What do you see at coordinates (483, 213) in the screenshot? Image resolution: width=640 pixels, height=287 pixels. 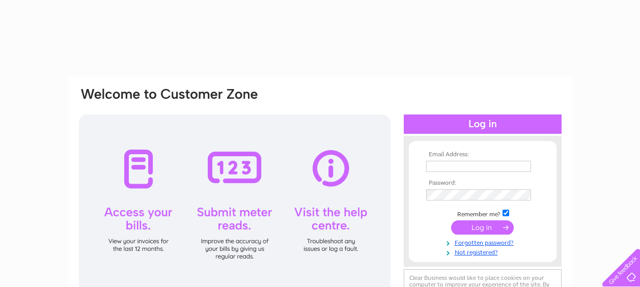 I see `td: Remember me?` at bounding box center [483, 213].